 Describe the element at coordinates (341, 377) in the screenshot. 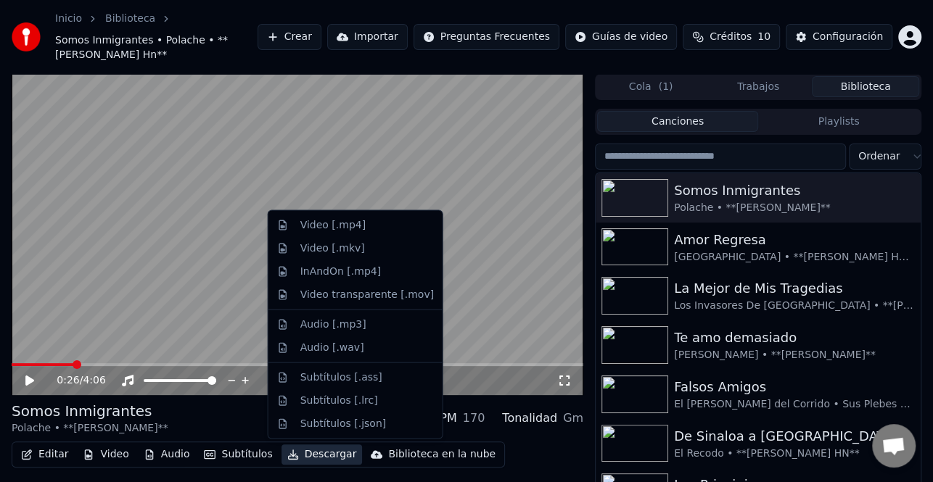

I see `div: Subtítulos [.ass]` at that location.